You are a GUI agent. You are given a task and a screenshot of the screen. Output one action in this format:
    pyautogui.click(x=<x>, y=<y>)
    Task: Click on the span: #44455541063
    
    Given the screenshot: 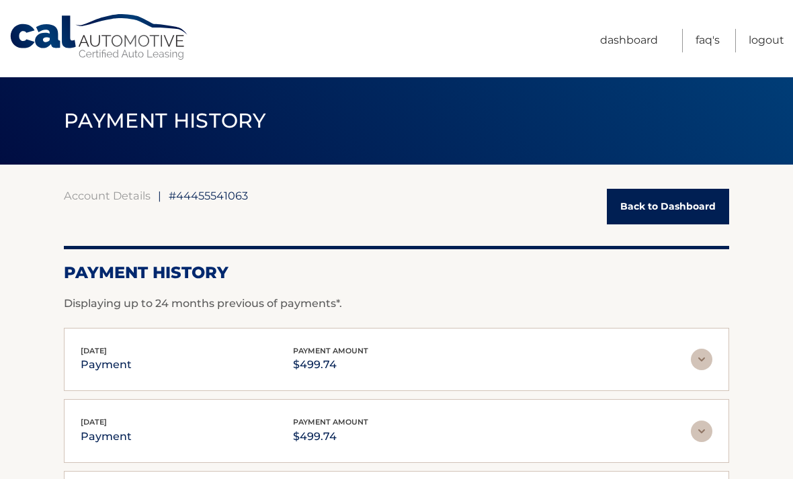 What is the action you would take?
    pyautogui.click(x=208, y=196)
    